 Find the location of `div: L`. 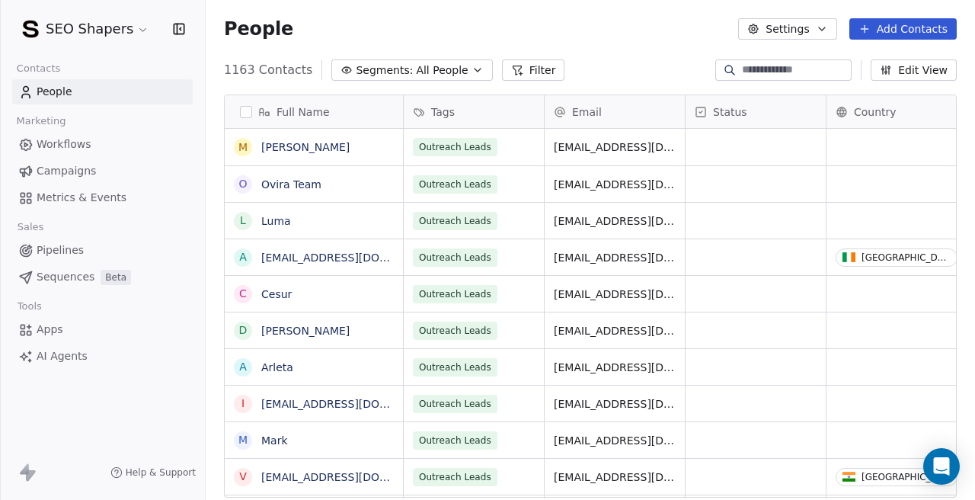

div: L is located at coordinates (243, 220).